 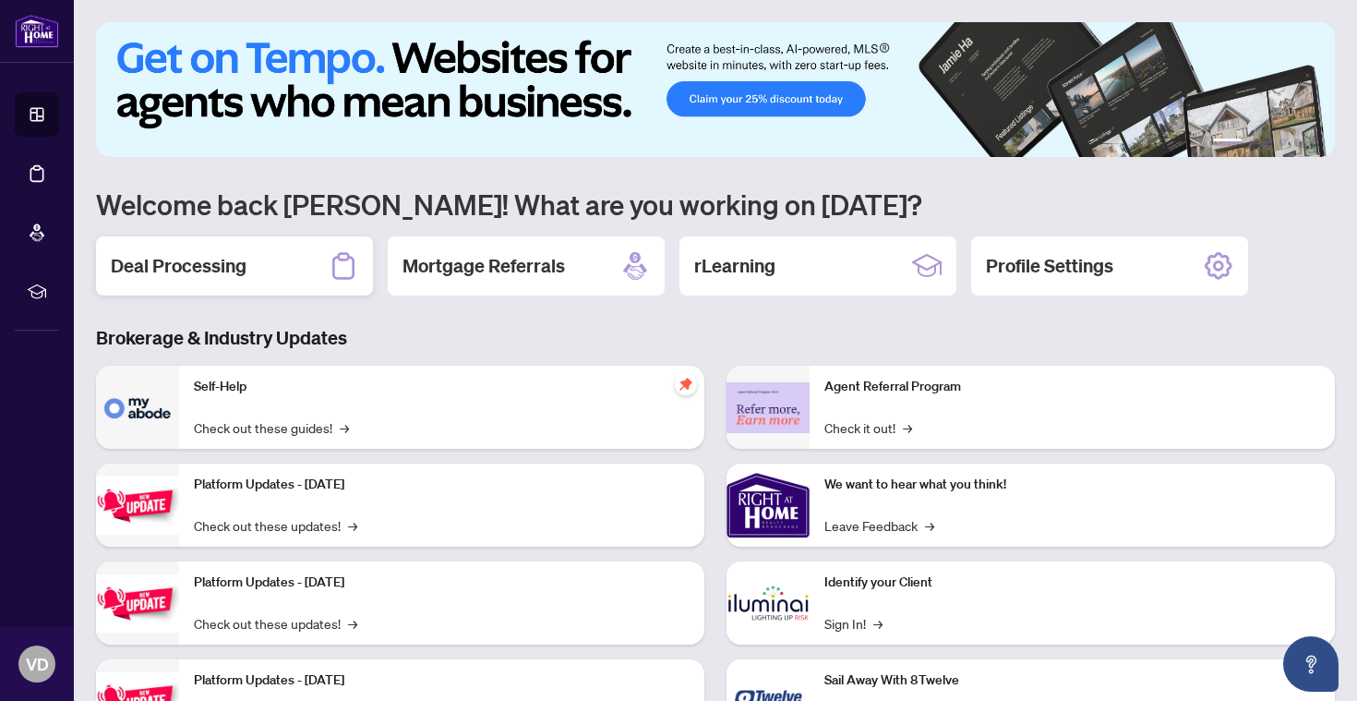 What do you see at coordinates (1050, 266) in the screenshot?
I see `h2: Profile Settings` at bounding box center [1050, 266].